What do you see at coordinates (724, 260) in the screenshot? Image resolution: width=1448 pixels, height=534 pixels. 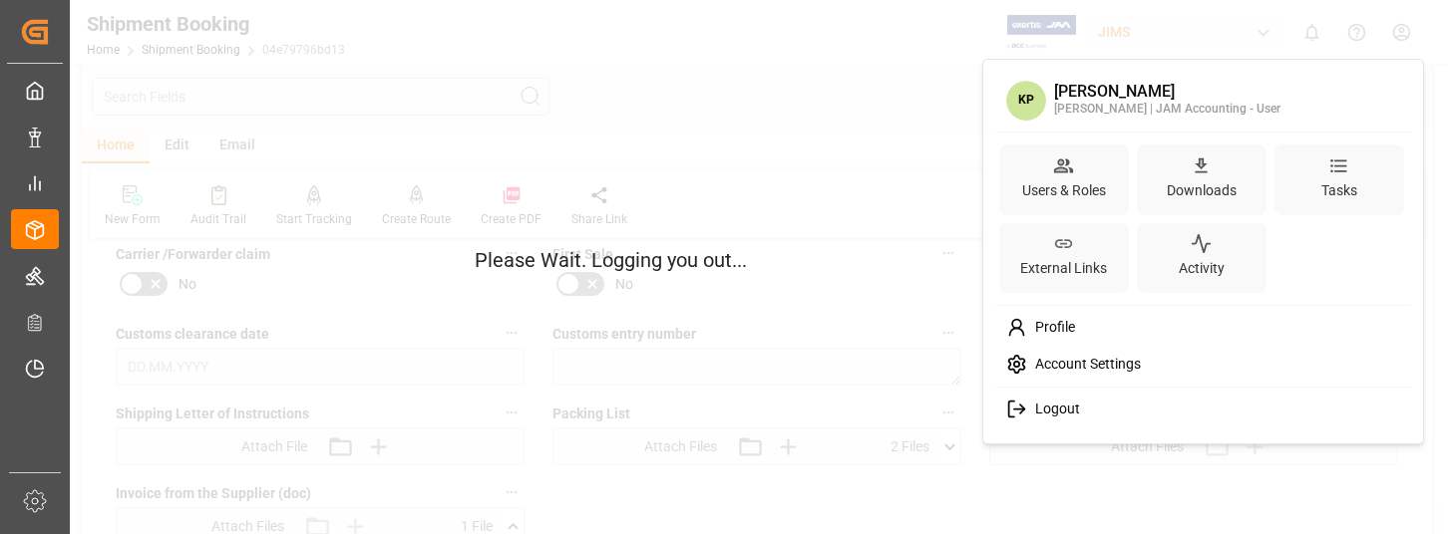 I see `p: Please Wait. Logging you out...` at bounding box center [724, 260].